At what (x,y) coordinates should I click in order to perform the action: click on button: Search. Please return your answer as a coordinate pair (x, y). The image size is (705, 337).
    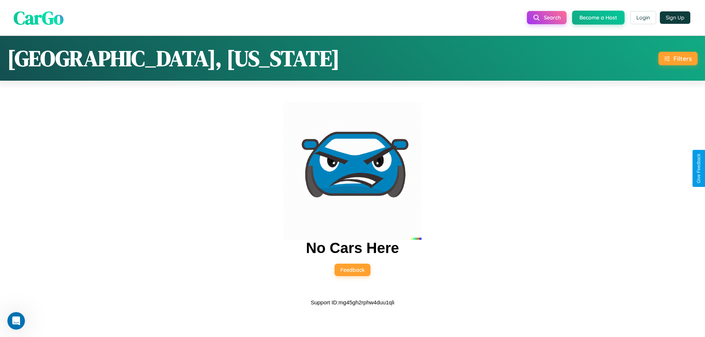
    Looking at the image, I should click on (547, 18).